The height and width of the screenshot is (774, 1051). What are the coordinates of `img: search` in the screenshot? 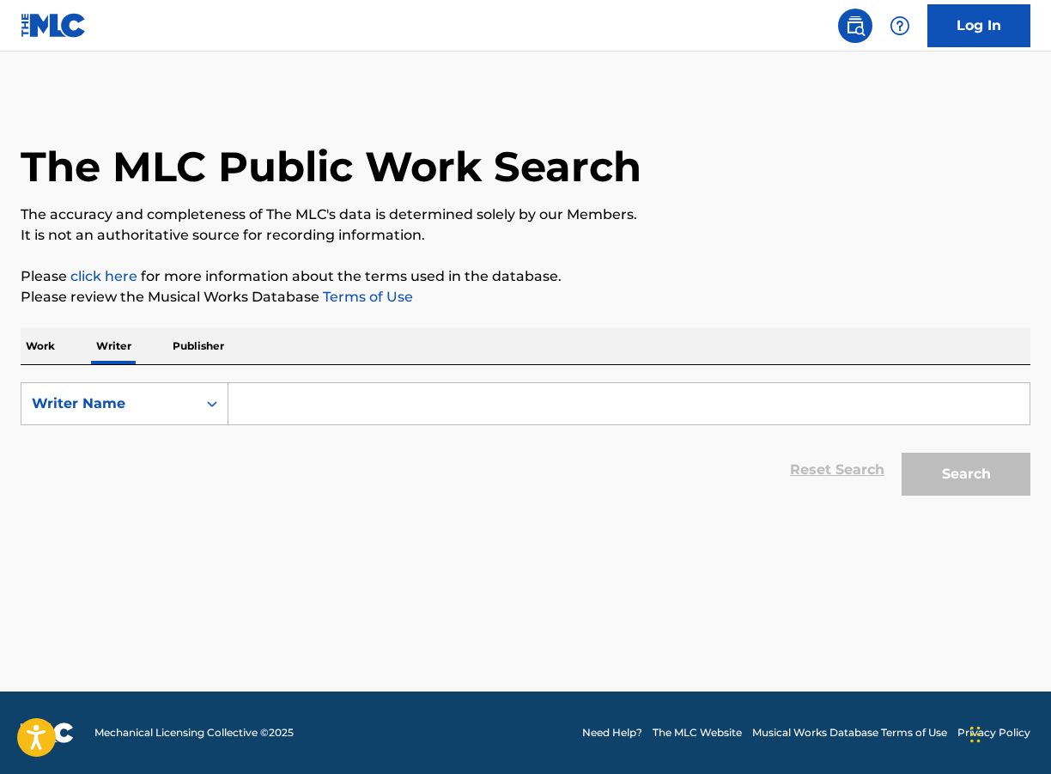 It's located at (855, 26).